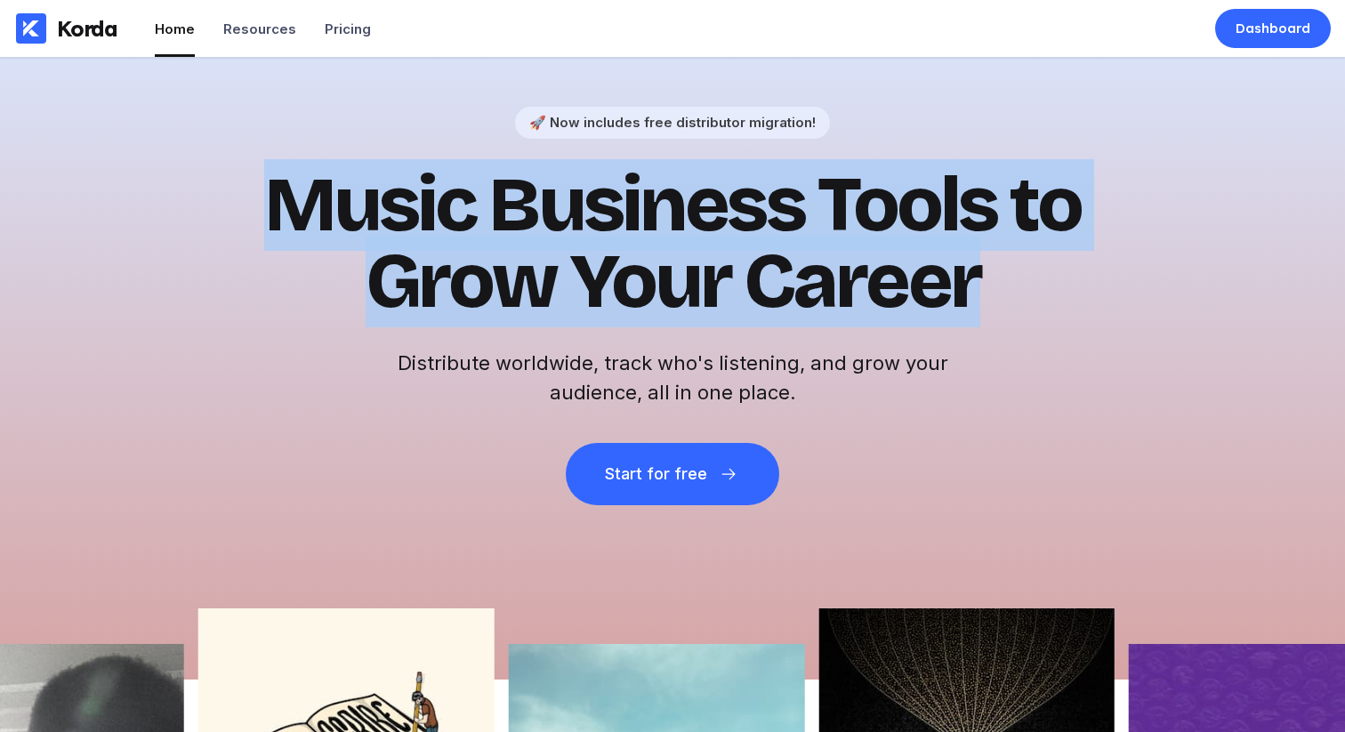 This screenshot has width=1345, height=732. Describe the element at coordinates (174, 28) in the screenshot. I see `div: Home` at that location.